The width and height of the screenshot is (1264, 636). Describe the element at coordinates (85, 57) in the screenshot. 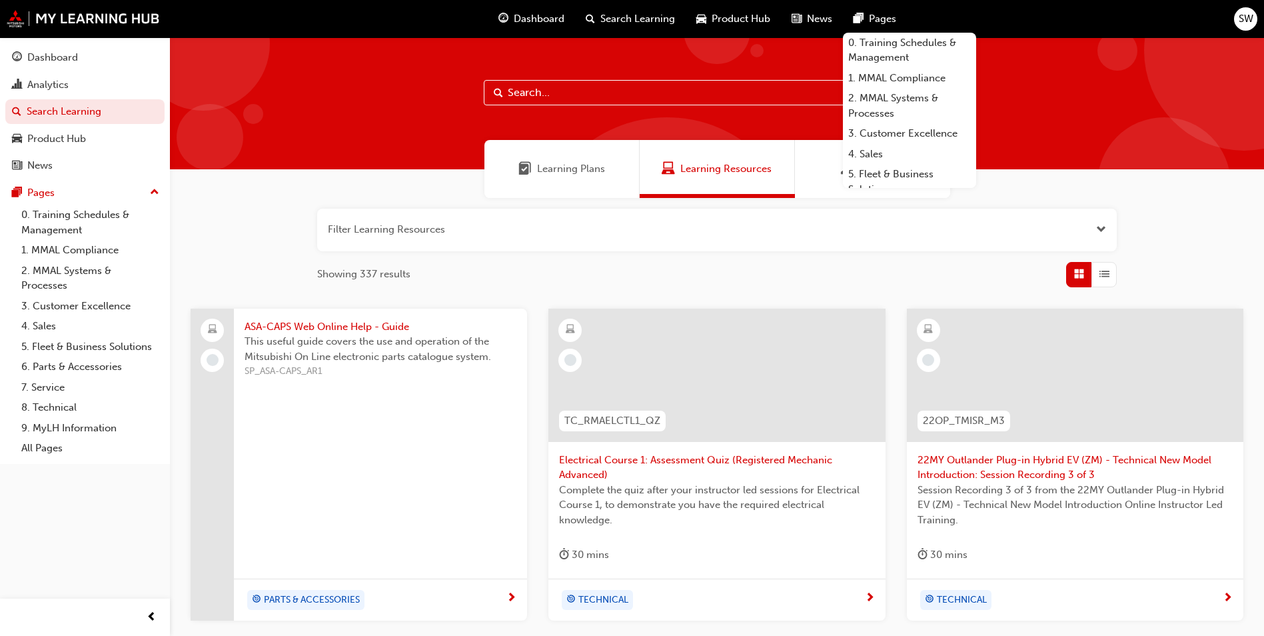

I see `a: Dashboard` at that location.